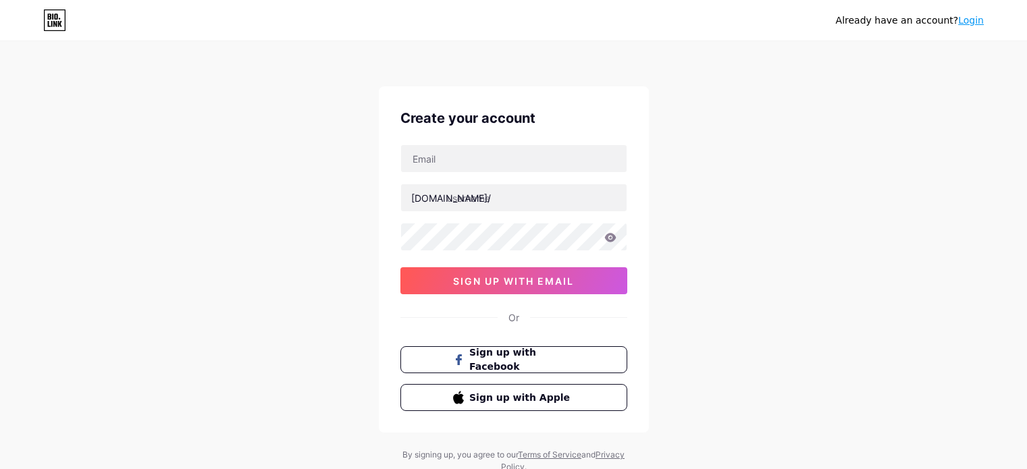  What do you see at coordinates (521, 398) in the screenshot?
I see `span: Sign up with Apple` at bounding box center [521, 398].